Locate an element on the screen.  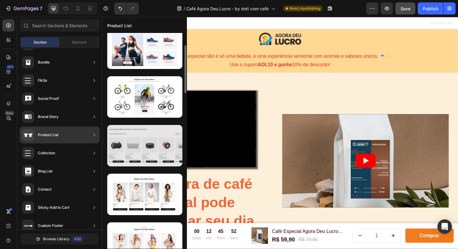
div: 45 is located at coordinates (121, 219).